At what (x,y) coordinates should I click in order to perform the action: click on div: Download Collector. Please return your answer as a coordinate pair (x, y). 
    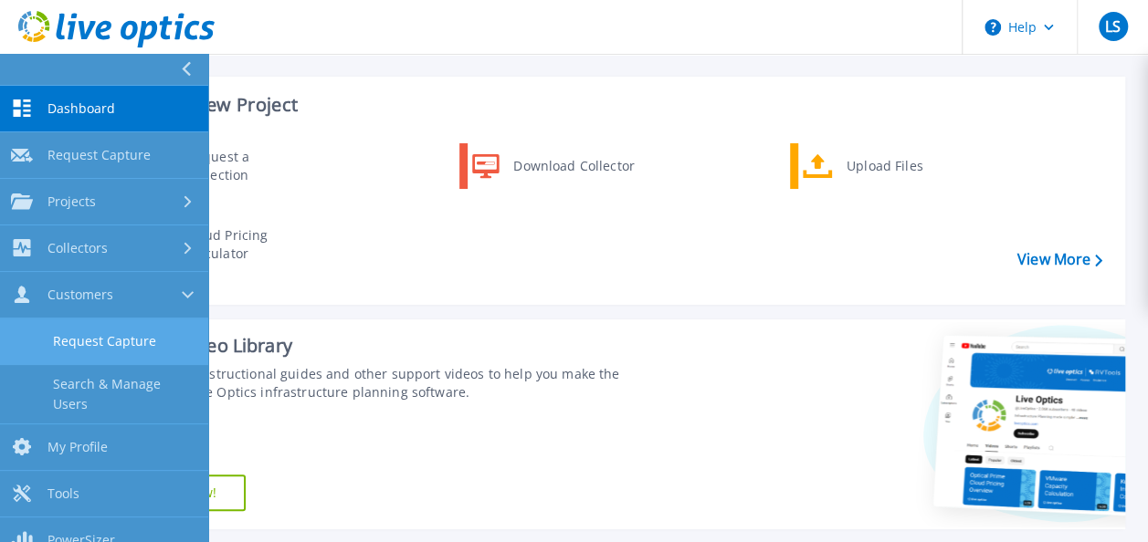
    Looking at the image, I should click on (572, 166).